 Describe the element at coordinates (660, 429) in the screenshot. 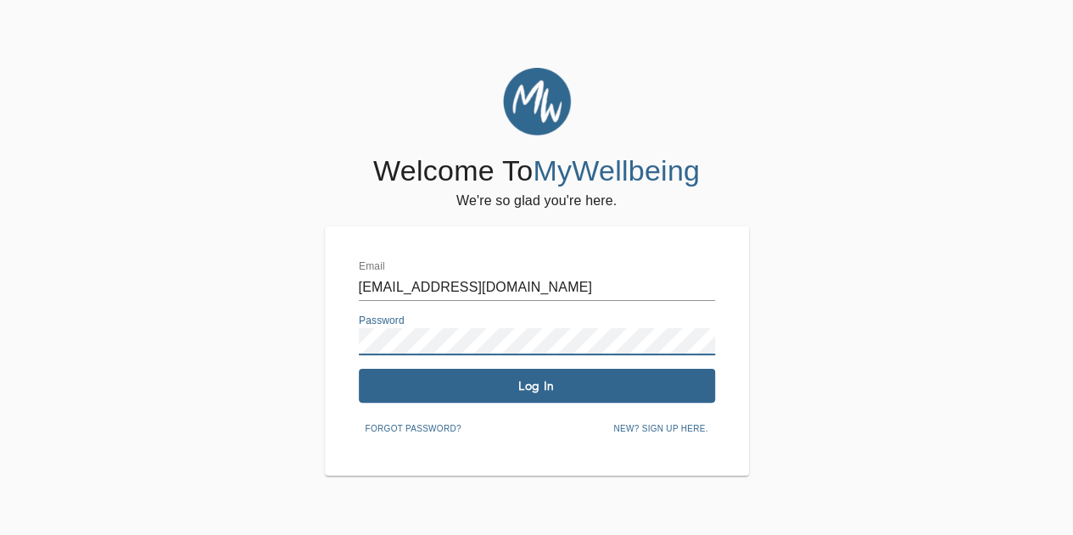

I see `span: New? Sign up here.` at that location.